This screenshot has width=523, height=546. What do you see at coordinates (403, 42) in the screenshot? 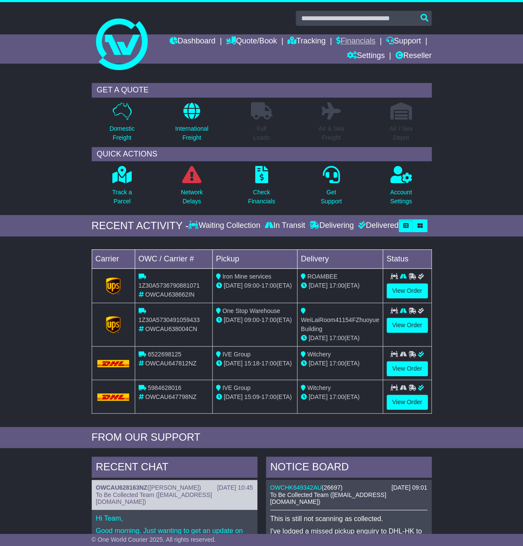
I see `a: Support` at bounding box center [403, 42].